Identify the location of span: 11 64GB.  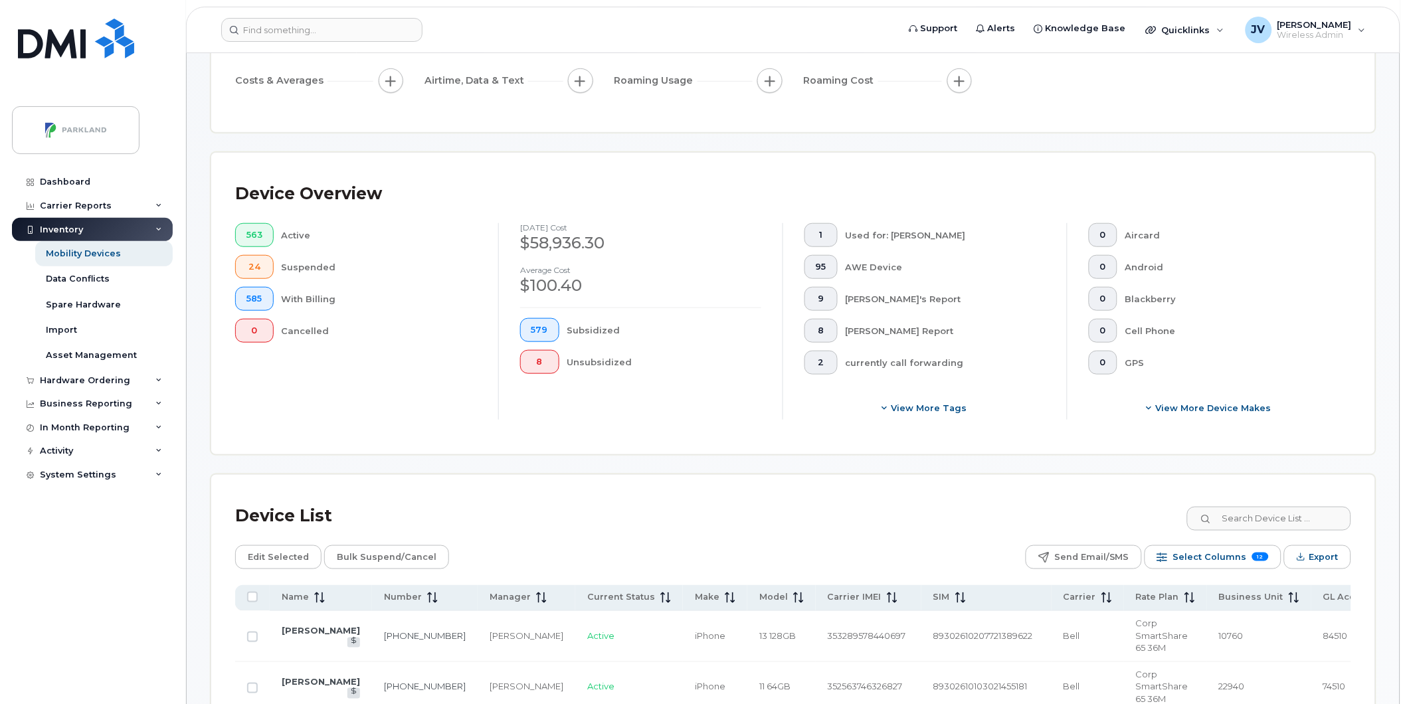
(775, 687).